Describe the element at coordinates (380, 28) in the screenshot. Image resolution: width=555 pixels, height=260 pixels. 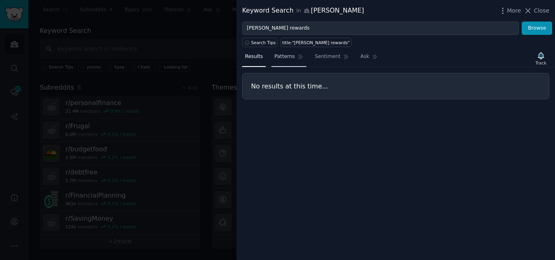
I see `input: Try a keyword related to your business` at that location.